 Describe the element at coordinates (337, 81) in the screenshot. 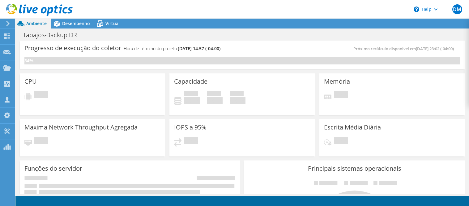

I see `h3: Memória` at that location.